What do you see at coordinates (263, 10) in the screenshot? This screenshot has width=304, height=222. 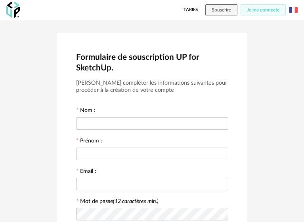 I see `span: Je me connecte` at bounding box center [263, 10].